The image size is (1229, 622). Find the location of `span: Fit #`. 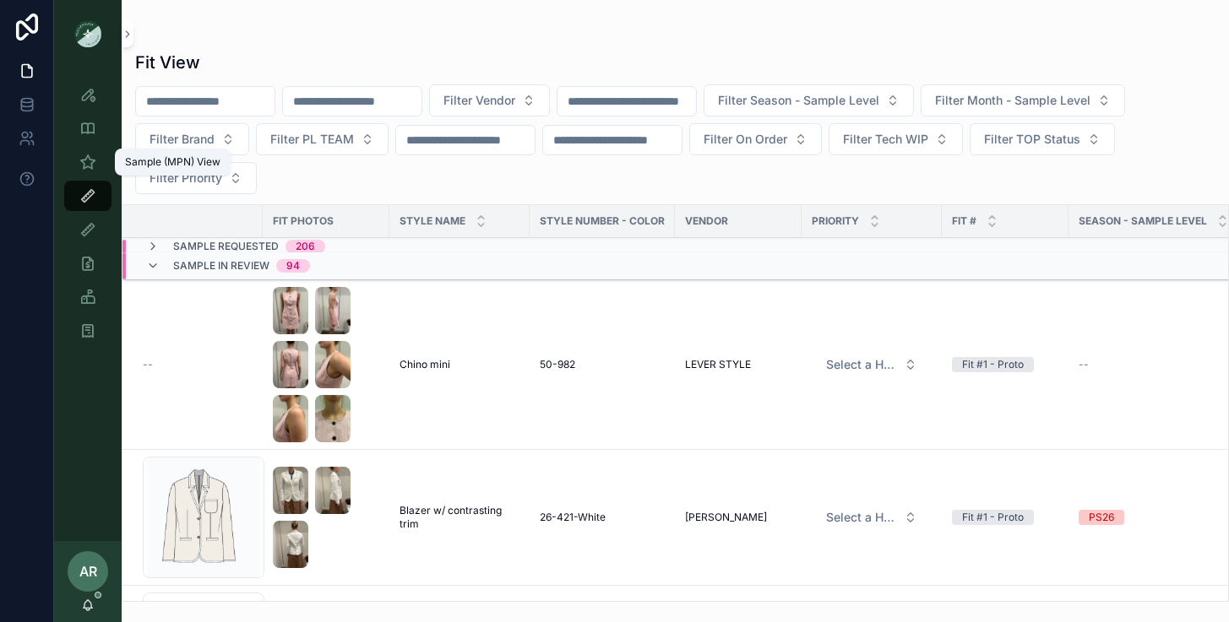

span: Fit # is located at coordinates (963, 221).